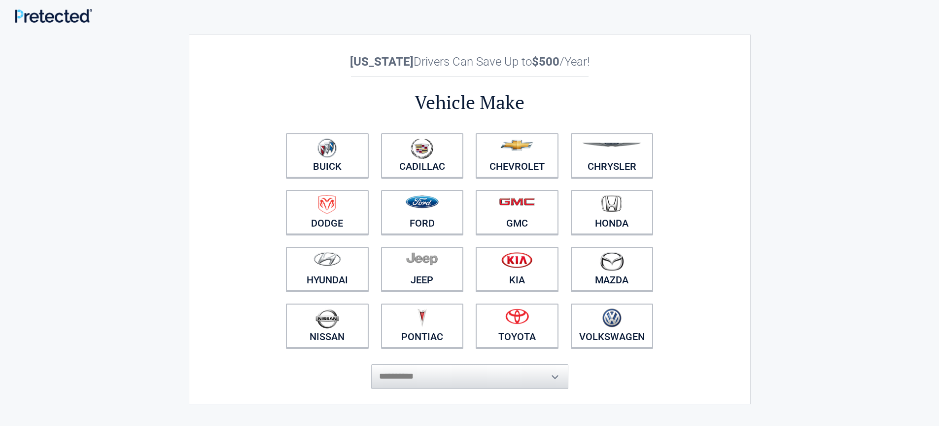 The height and width of the screenshot is (426, 939). Describe the element at coordinates (327, 148) in the screenshot. I see `img: buick` at that location.